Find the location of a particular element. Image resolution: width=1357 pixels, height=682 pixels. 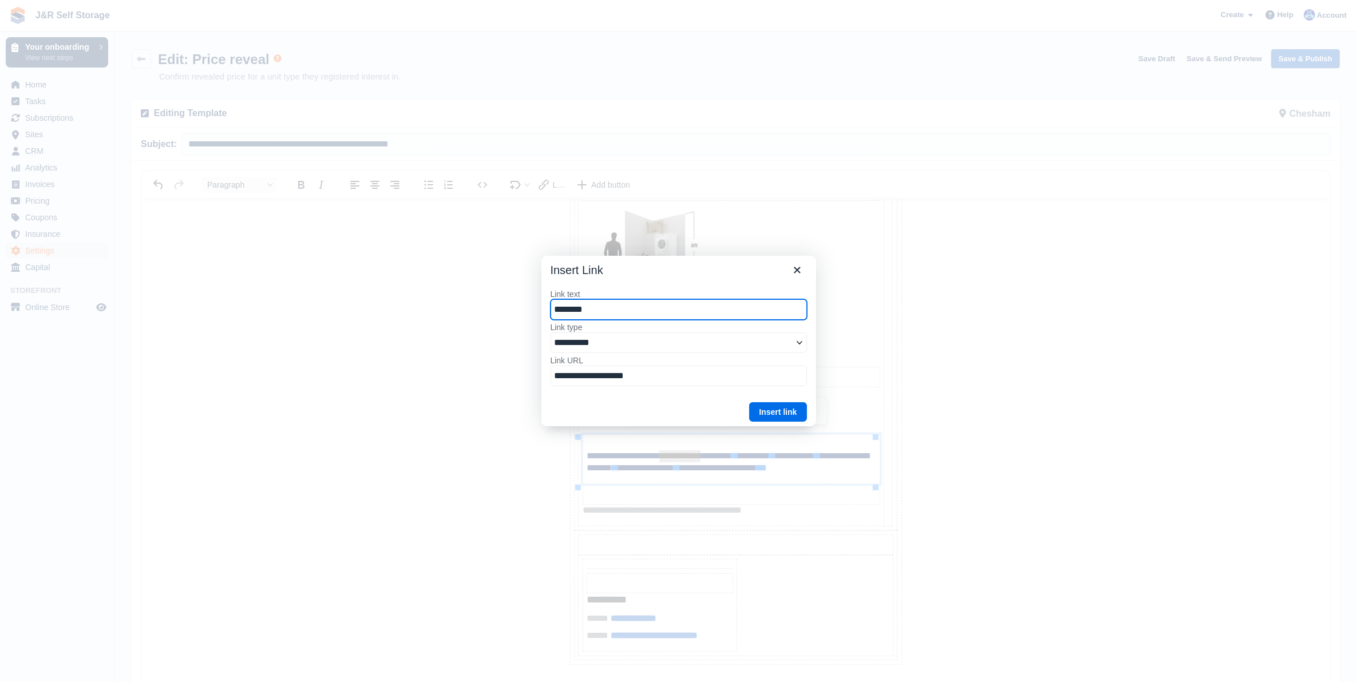

label: Link text is located at coordinates (679, 294).